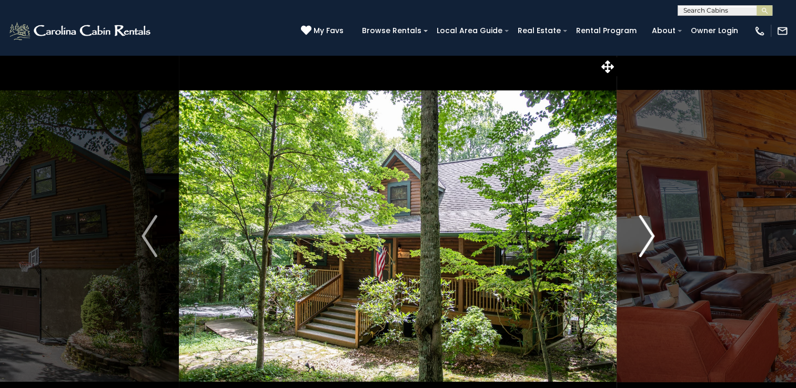 The image size is (796, 388). What do you see at coordinates (714, 31) in the screenshot?
I see `a: Owner Login` at bounding box center [714, 31].